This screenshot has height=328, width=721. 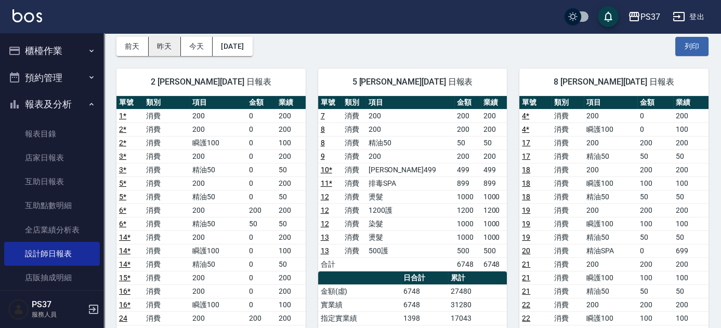 What do you see at coordinates (133, 46) in the screenshot?
I see `button: 前天` at bounding box center [133, 46].